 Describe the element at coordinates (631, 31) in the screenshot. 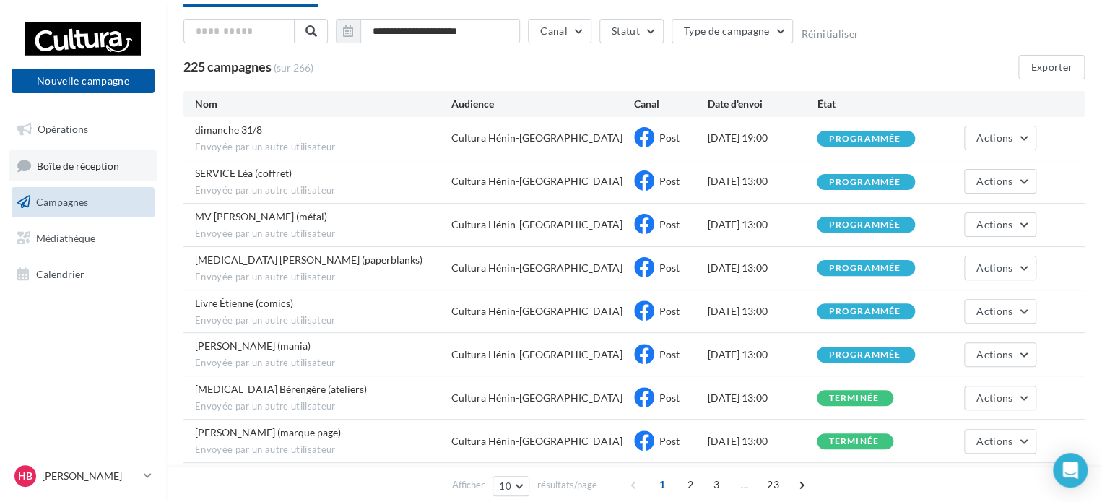

I see `button: Statut` at that location.